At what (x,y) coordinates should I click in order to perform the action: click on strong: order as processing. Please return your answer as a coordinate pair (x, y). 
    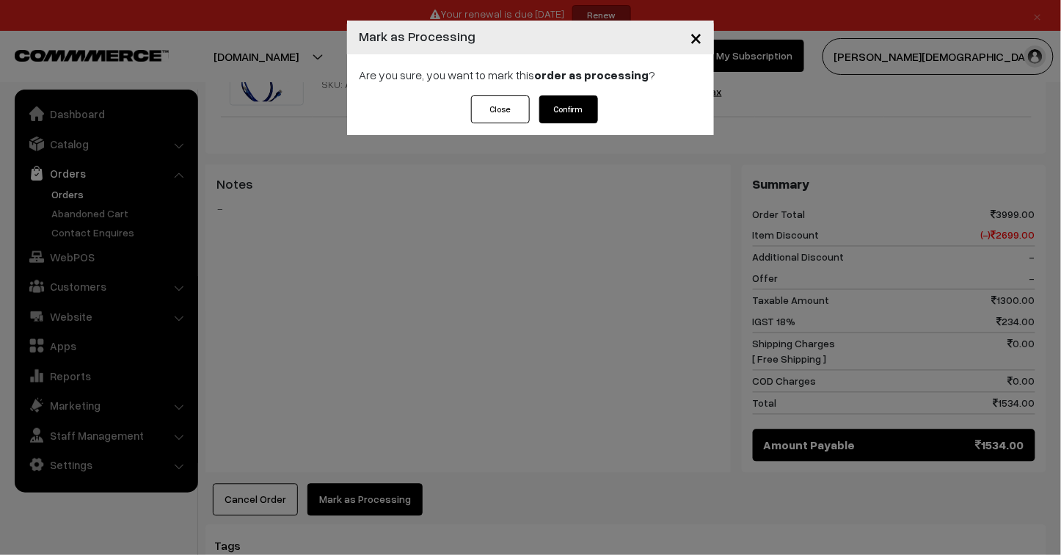
    Looking at the image, I should click on (591, 75).